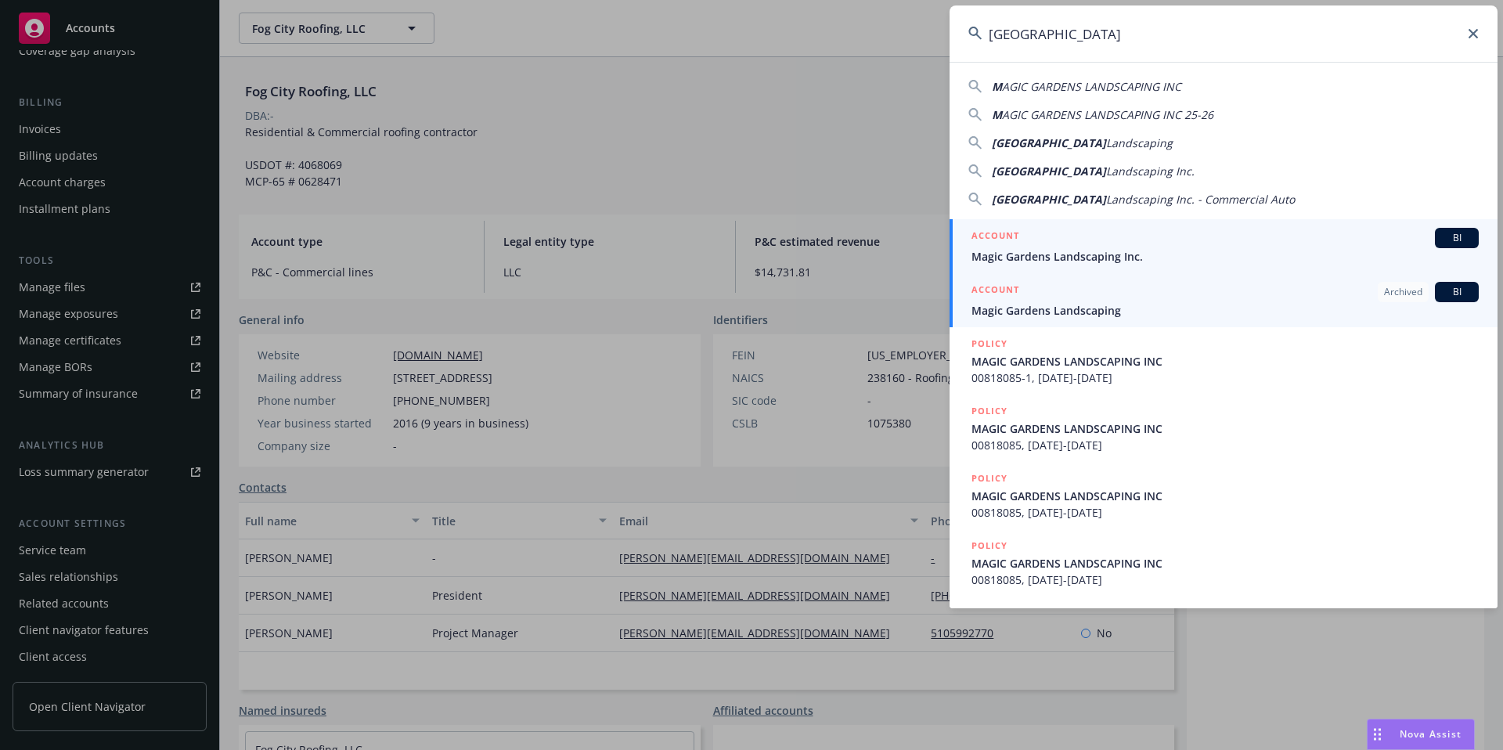 The image size is (1503, 750). What do you see at coordinates (1108, 114) in the screenshot?
I see `span: AGIC GARDENS LANDSCAPING INC 25-26` at bounding box center [1108, 114].